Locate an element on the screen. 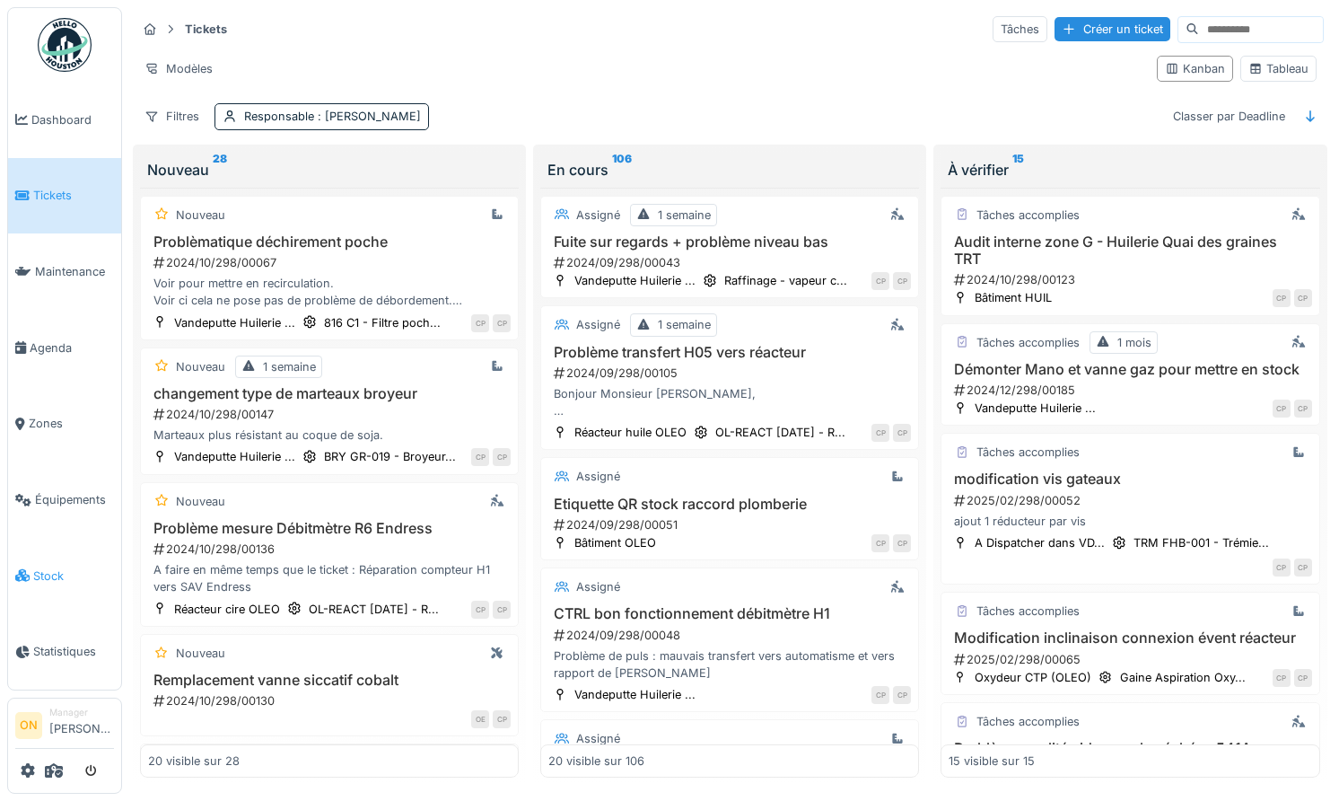 The width and height of the screenshot is (1339, 801). div: 2024/09/298/00043 is located at coordinates (732, 262).